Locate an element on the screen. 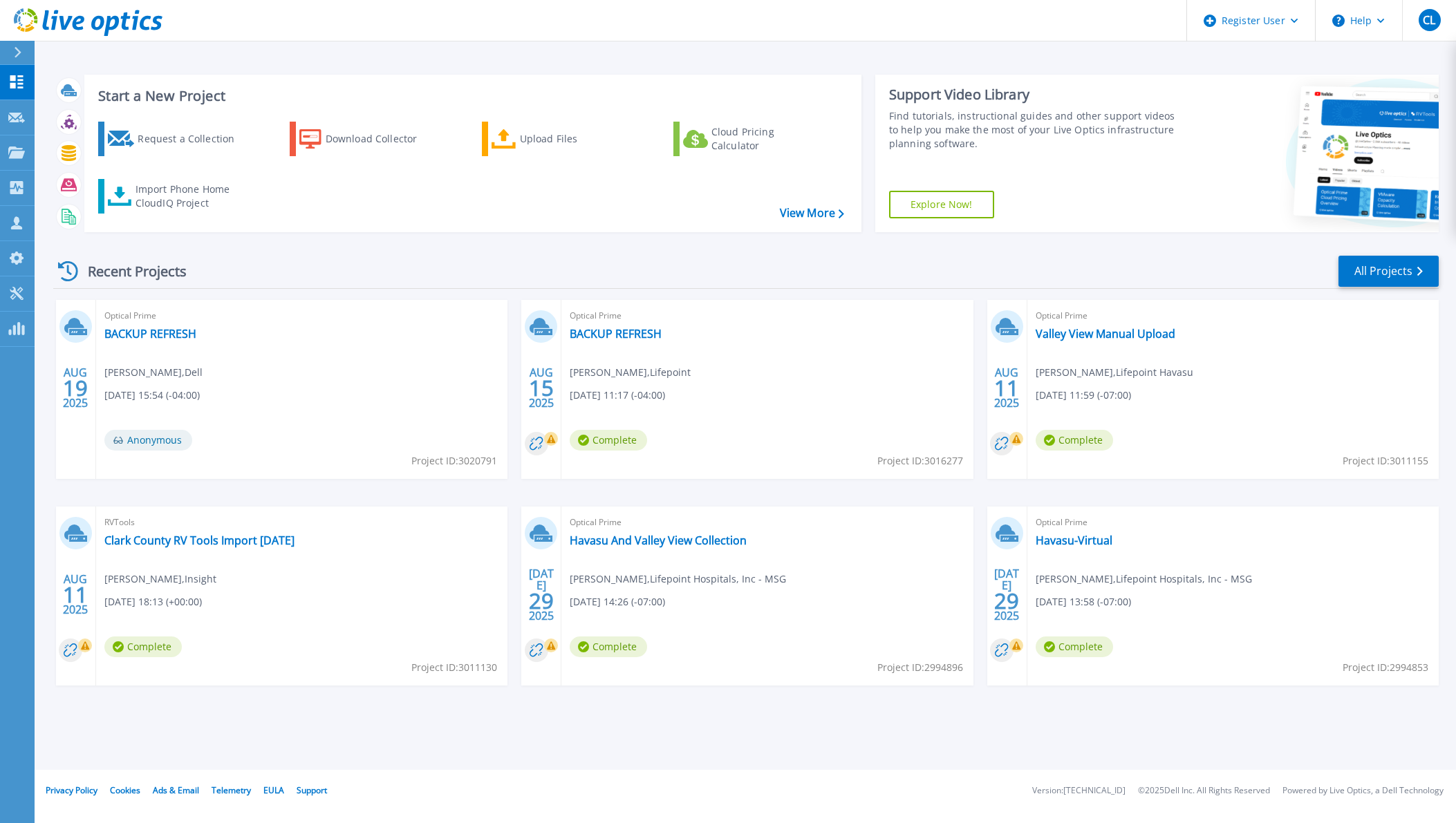 The image size is (1456, 823). div: Upload Files is located at coordinates (575, 139).